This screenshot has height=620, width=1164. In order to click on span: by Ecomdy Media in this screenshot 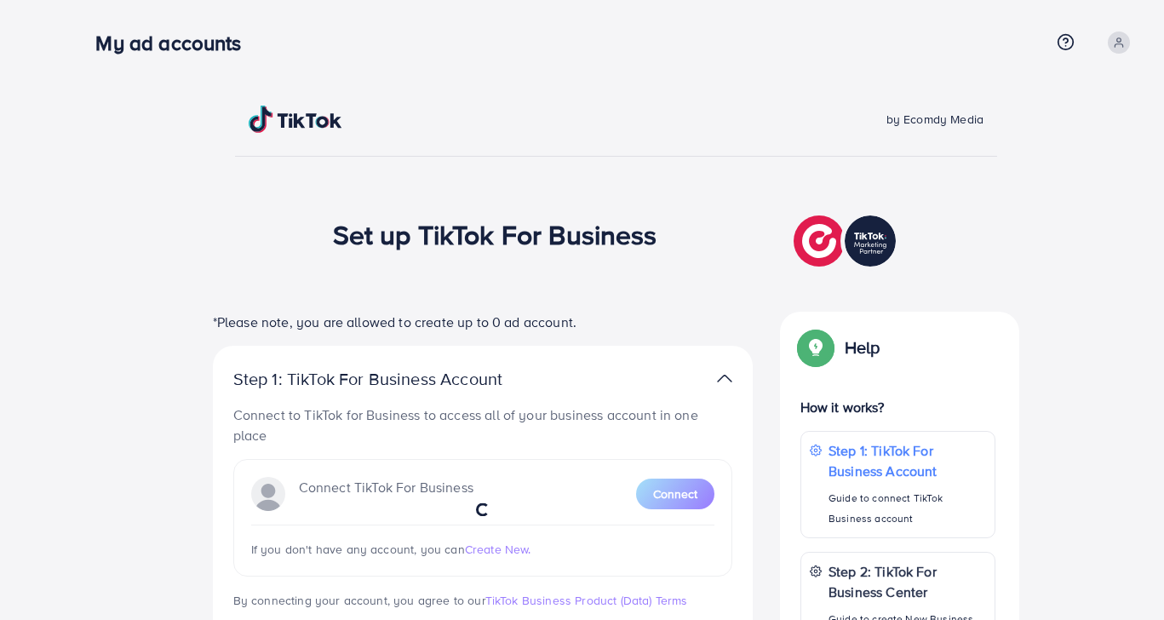, I will do `click(935, 119)`.